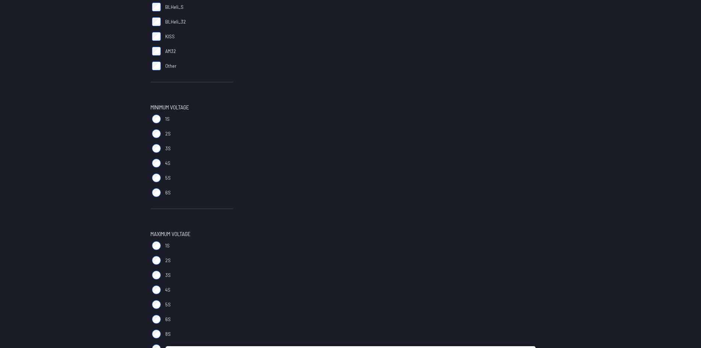 The image size is (701, 348). What do you see at coordinates (156, 51) in the screenshot?
I see `input: AM32` at bounding box center [156, 51].